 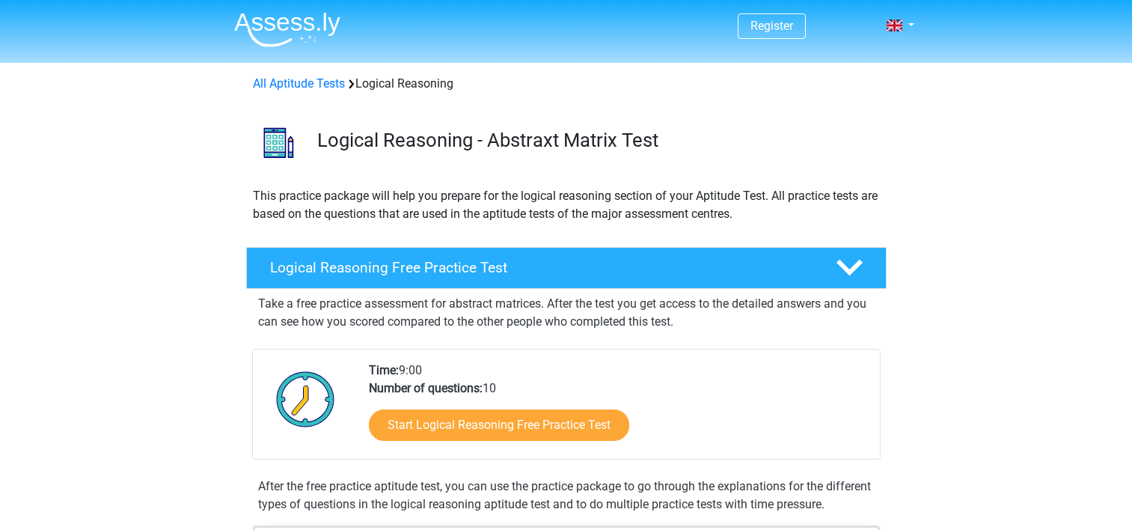 What do you see at coordinates (566, 313) in the screenshot?
I see `p: Take a free practice assessment for abstract matrices. After the test you get access to the detai...` at bounding box center [566, 313].